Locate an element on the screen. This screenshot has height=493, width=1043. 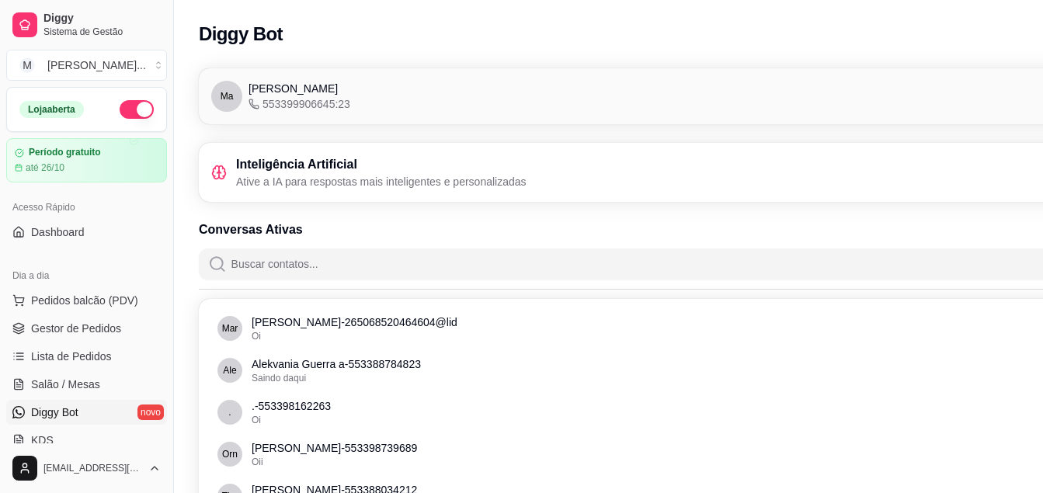
span: Saindo daqui is located at coordinates (279, 378).